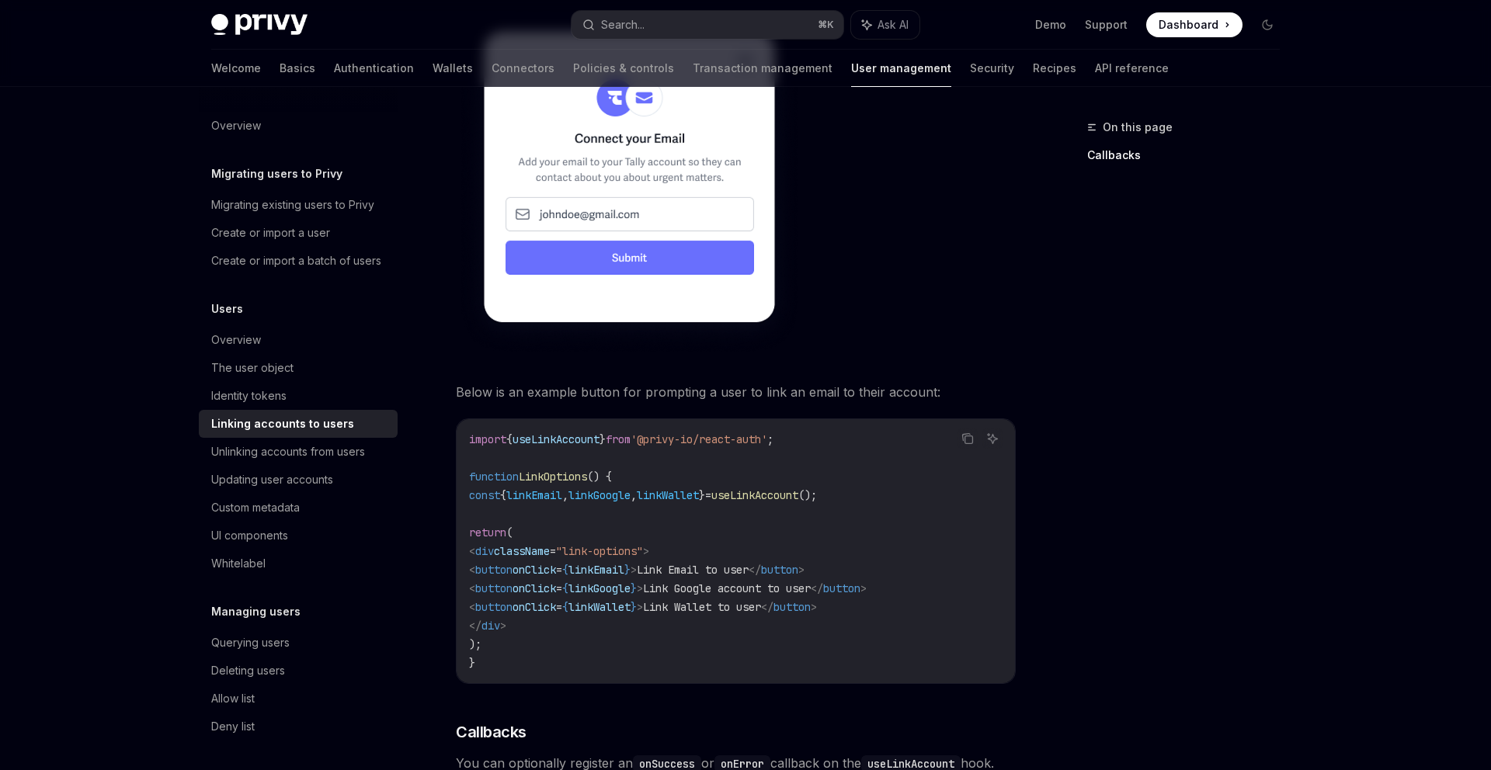 The width and height of the screenshot is (1491, 770). Describe the element at coordinates (1050, 25) in the screenshot. I see `a: Demo` at that location.